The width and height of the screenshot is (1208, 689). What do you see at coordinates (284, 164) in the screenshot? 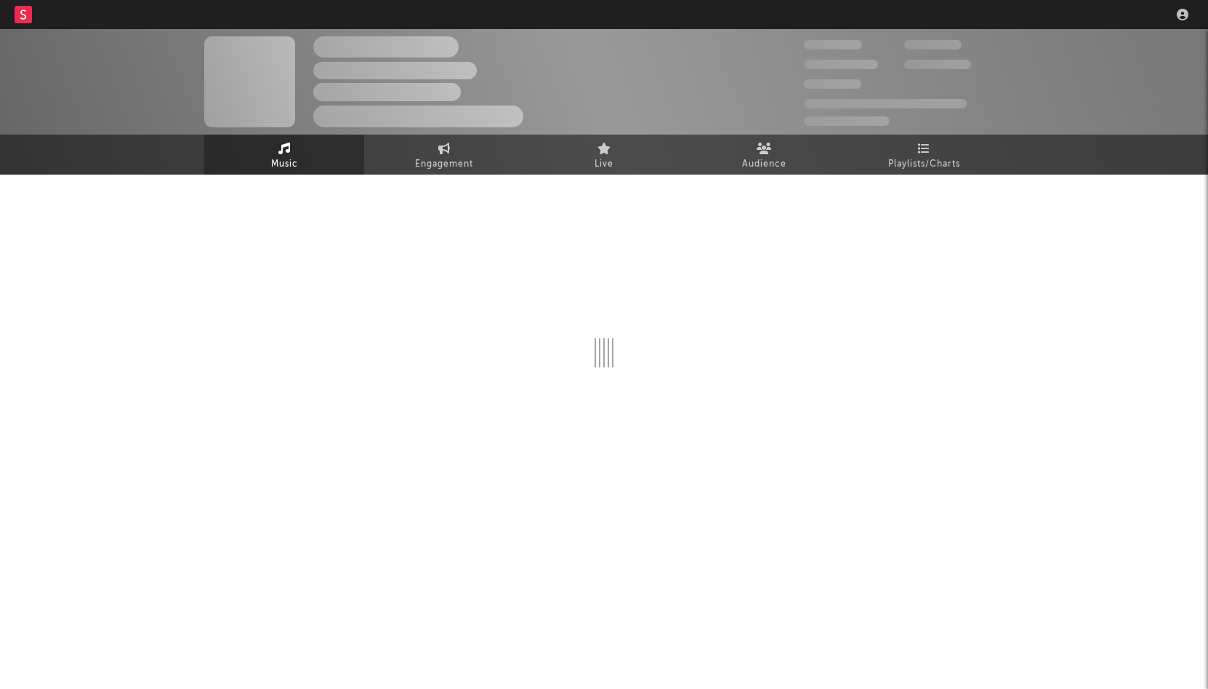
I see `span: Music` at bounding box center [284, 164].